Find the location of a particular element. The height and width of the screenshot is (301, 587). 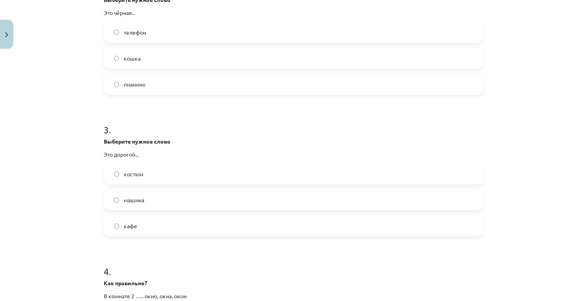

span: телефон is located at coordinates (135, 32).